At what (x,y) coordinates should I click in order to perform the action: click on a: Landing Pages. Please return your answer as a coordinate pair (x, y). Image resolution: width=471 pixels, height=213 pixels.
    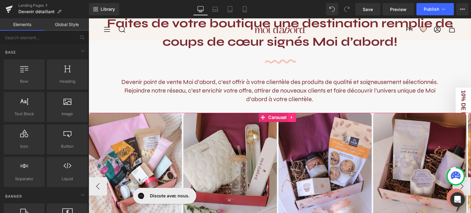
    Looking at the image, I should click on (54, 6).